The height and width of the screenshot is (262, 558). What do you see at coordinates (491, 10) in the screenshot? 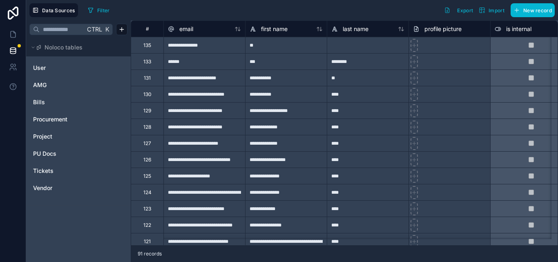
I see `button: Import` at bounding box center [491, 10].